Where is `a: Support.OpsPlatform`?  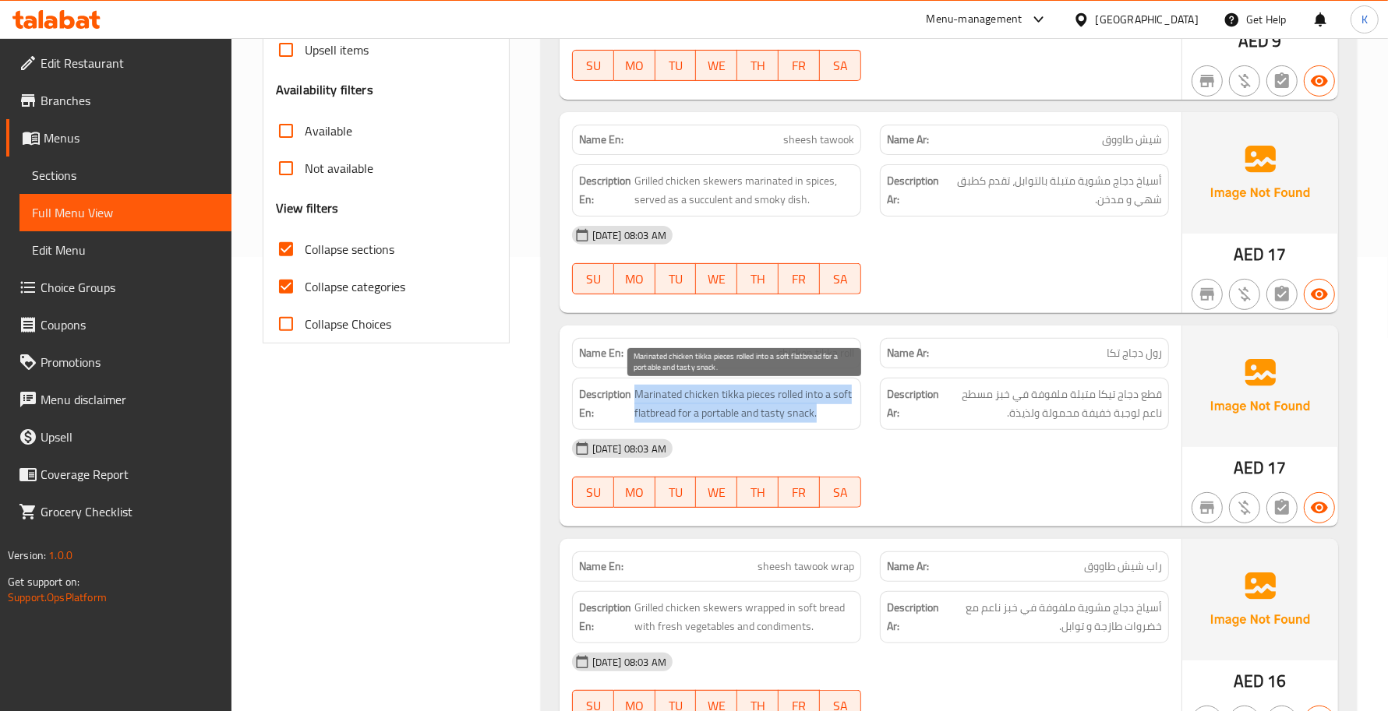 a: Support.OpsPlatform is located at coordinates (57, 598).